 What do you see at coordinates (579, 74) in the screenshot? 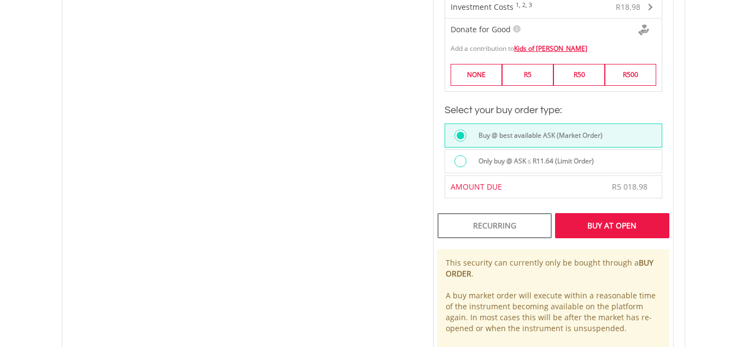
I see `label: R50` at bounding box center [579, 74].